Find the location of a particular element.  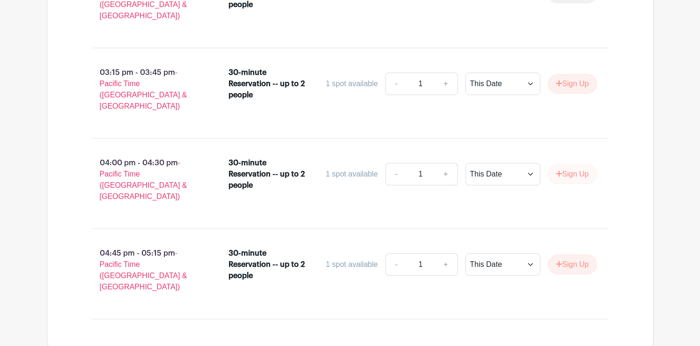

p: 04:00 pm - 04:30 pm is located at coordinates (146, 180).